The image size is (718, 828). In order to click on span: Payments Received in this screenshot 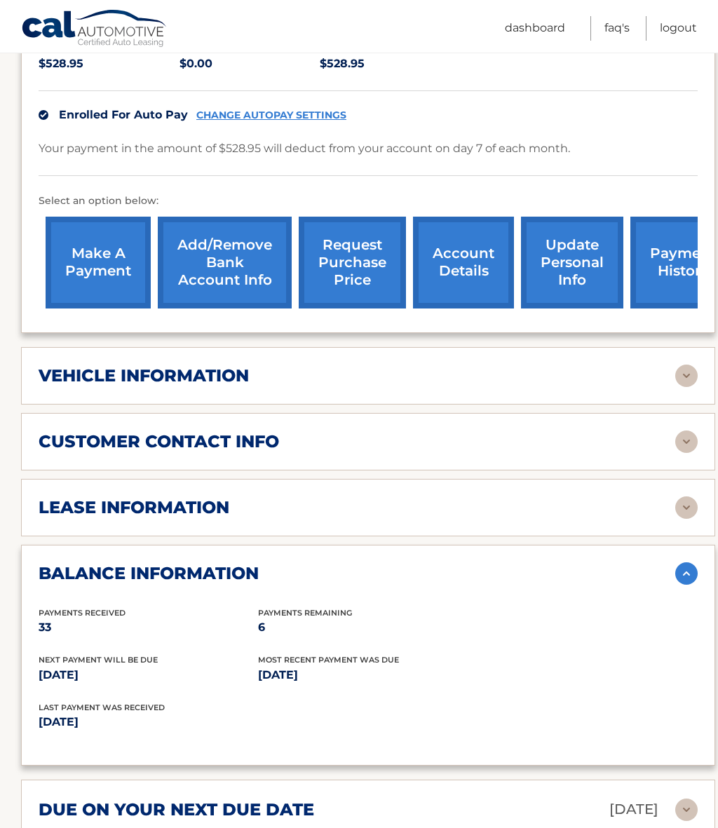, I will do `click(82, 613)`.